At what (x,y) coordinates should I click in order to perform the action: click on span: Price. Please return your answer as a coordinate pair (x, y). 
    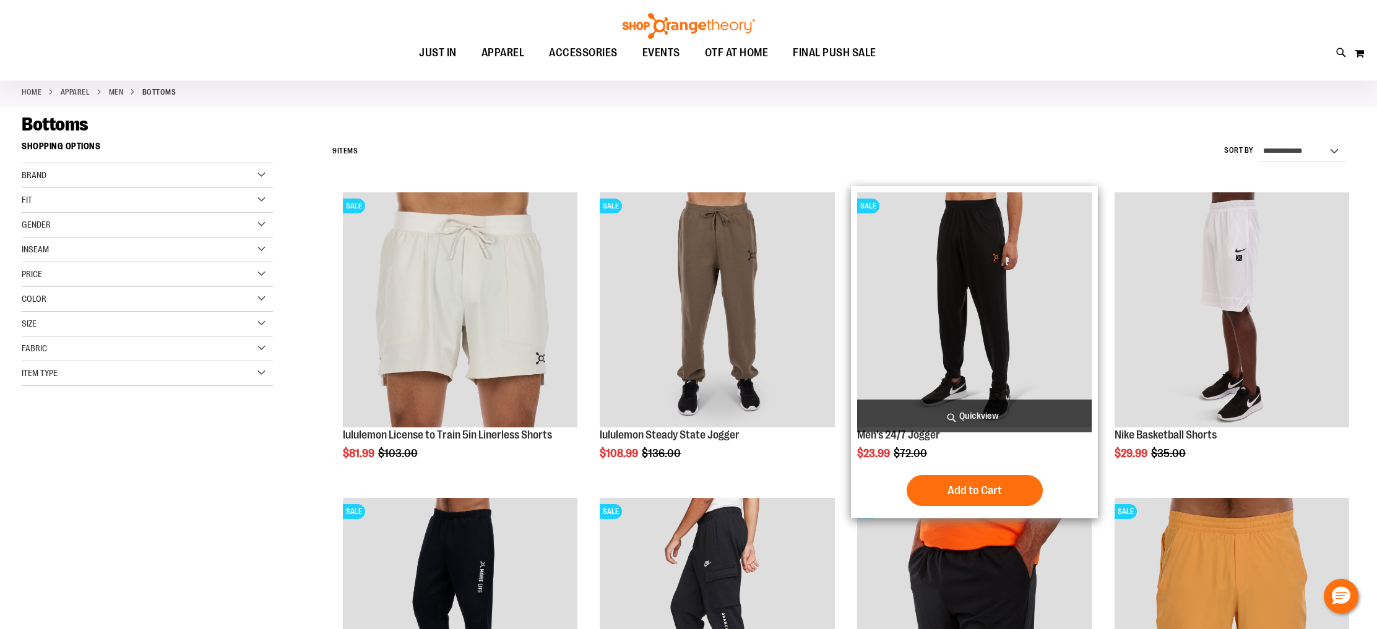
    Looking at the image, I should click on (32, 274).